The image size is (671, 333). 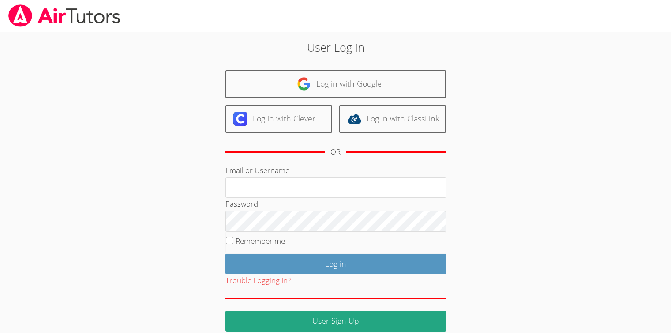 What do you see at coordinates (260, 241) in the screenshot?
I see `label: Remember me` at bounding box center [260, 241].